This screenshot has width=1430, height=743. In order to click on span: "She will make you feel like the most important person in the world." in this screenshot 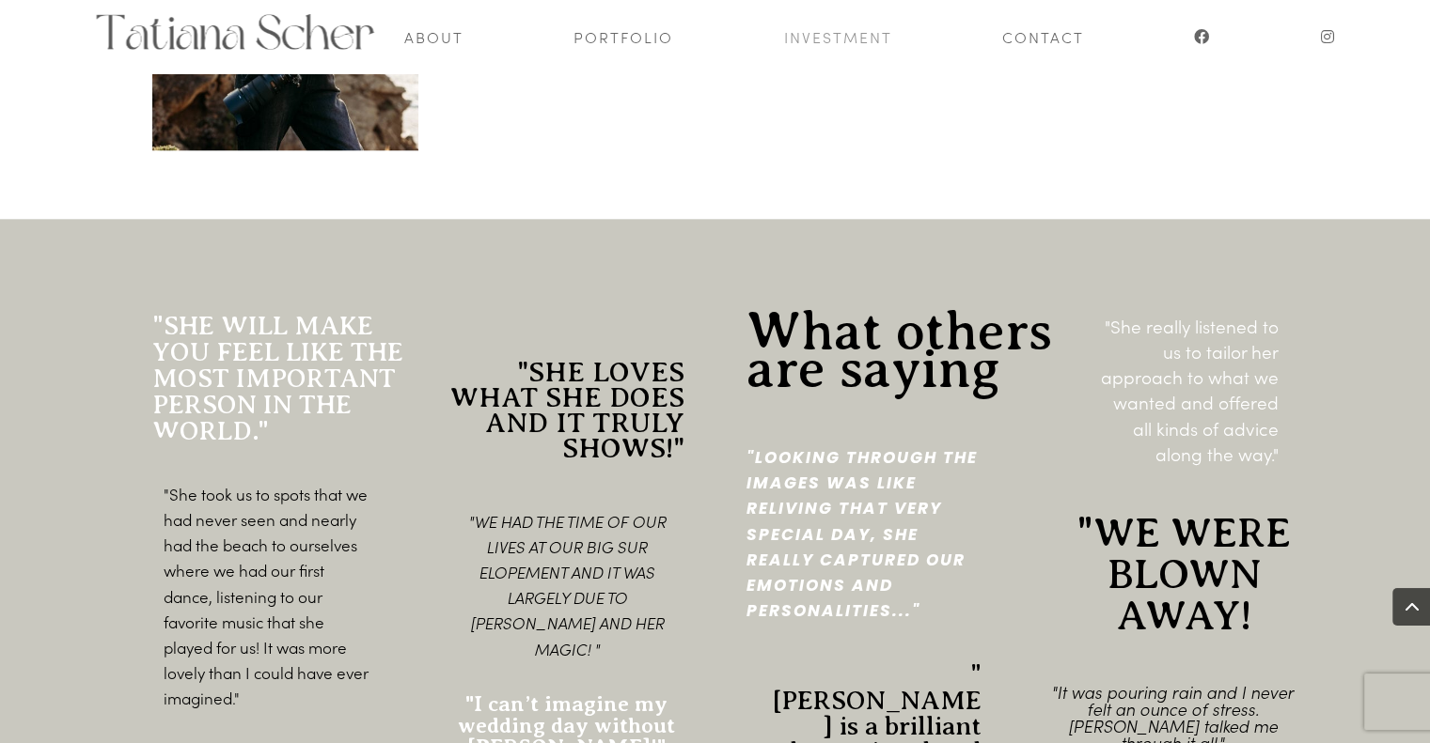, I will do `click(277, 378)`.